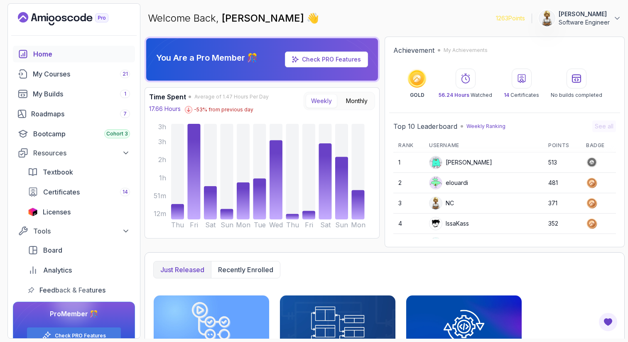 This screenshot has width=628, height=342. What do you see at coordinates (117, 134) in the screenshot?
I see `span: Cohort 3` at bounding box center [117, 134].